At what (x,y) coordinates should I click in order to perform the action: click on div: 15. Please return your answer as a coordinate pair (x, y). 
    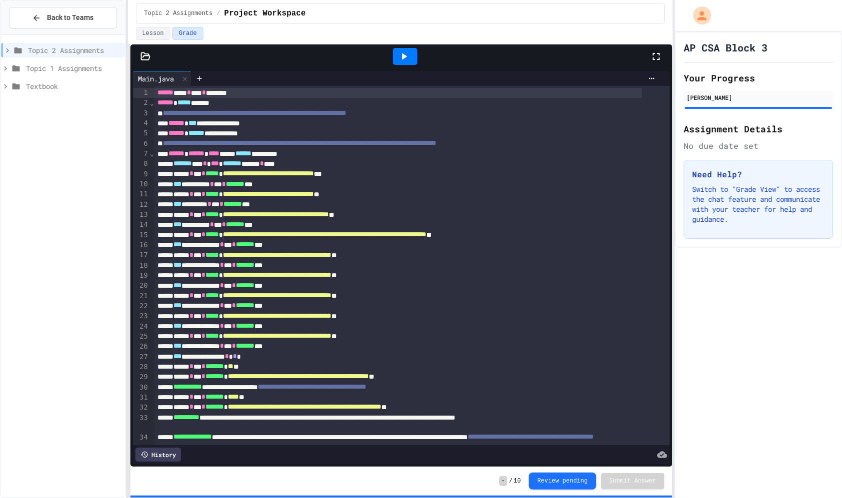
    Looking at the image, I should click on (141, 235).